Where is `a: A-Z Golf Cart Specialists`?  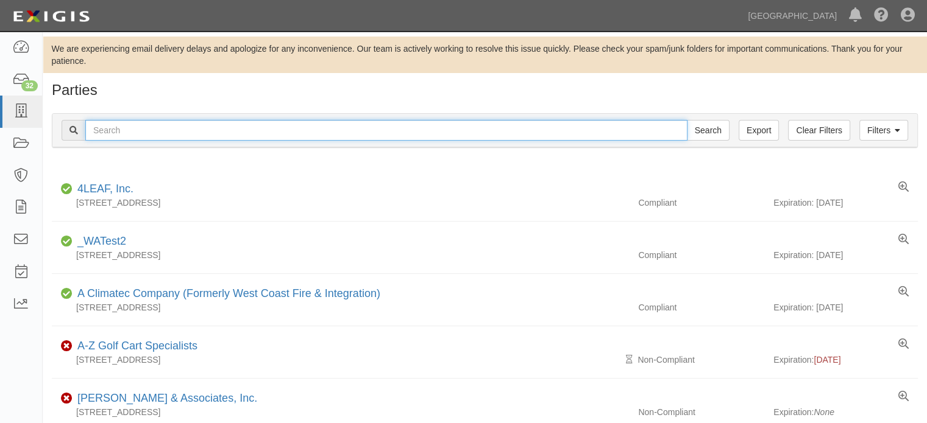 a: A-Z Golf Cart Specialists is located at coordinates (137, 346).